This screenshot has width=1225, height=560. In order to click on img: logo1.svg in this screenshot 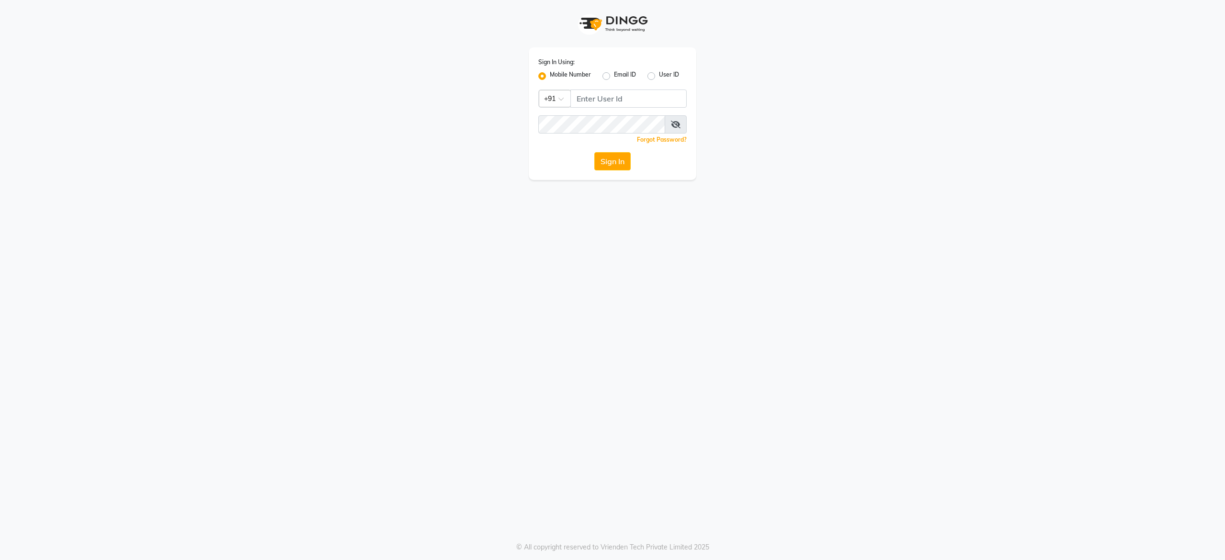, I will do `click(612, 23)`.